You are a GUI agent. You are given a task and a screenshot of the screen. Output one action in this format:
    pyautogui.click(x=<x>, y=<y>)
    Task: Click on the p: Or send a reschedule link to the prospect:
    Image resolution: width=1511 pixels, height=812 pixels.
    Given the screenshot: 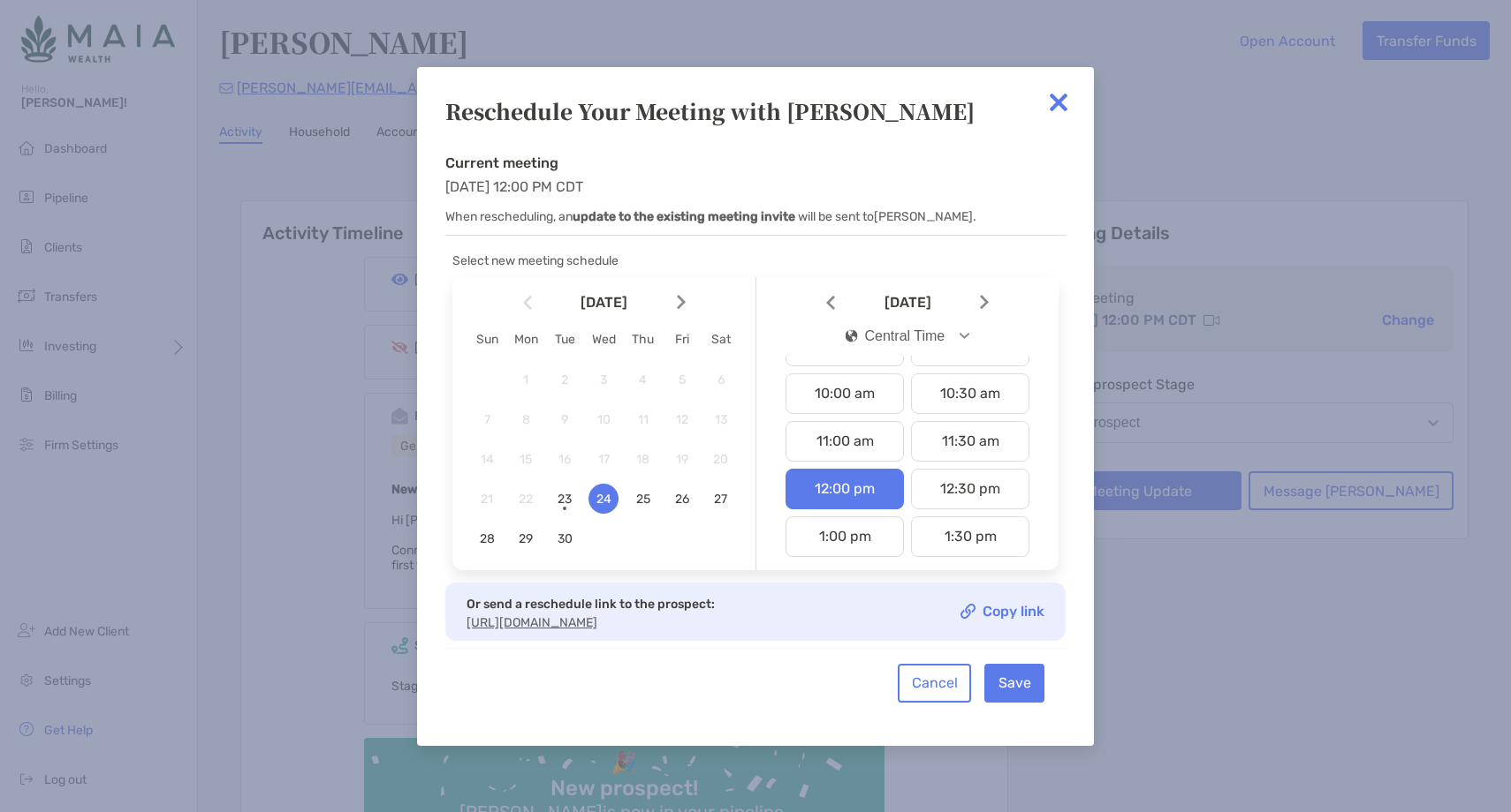 What is the action you would take?
    pyautogui.click(x=590, y=604)
    